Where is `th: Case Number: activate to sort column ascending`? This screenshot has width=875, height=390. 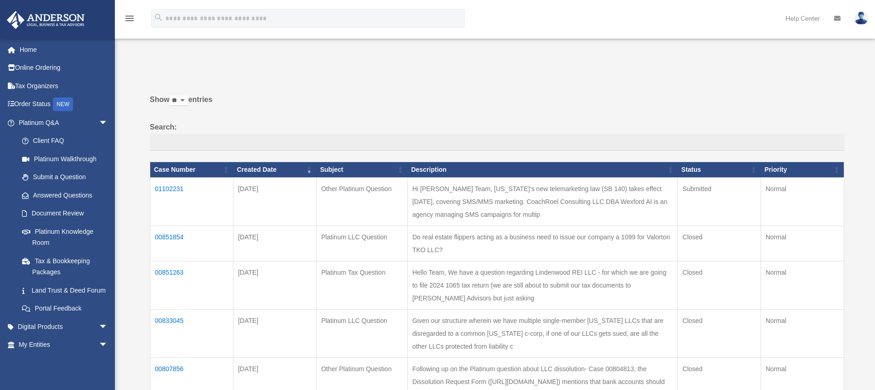
th: Case Number: activate to sort column ascending is located at coordinates (192, 170).